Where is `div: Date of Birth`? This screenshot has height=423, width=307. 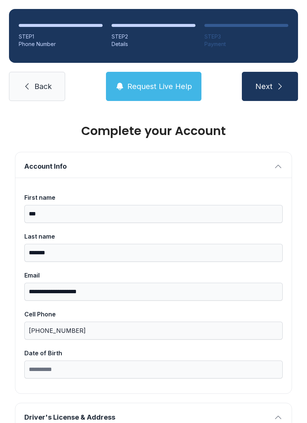
div: Date of Birth is located at coordinates (153, 353).